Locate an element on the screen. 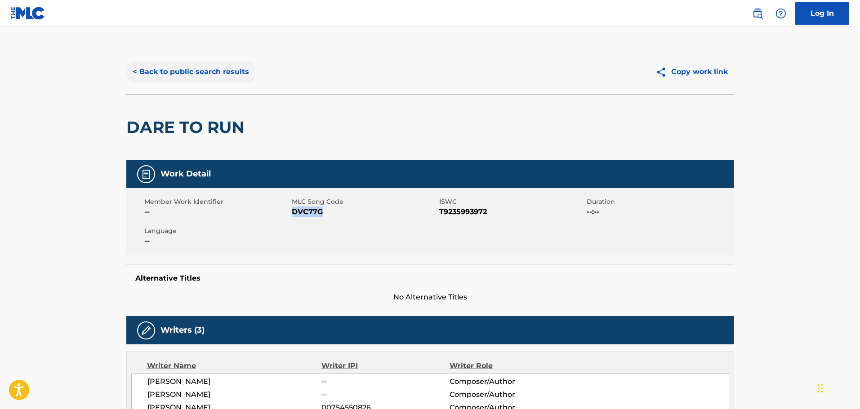 This screenshot has height=409, width=860. a: Log In is located at coordinates (822, 13).